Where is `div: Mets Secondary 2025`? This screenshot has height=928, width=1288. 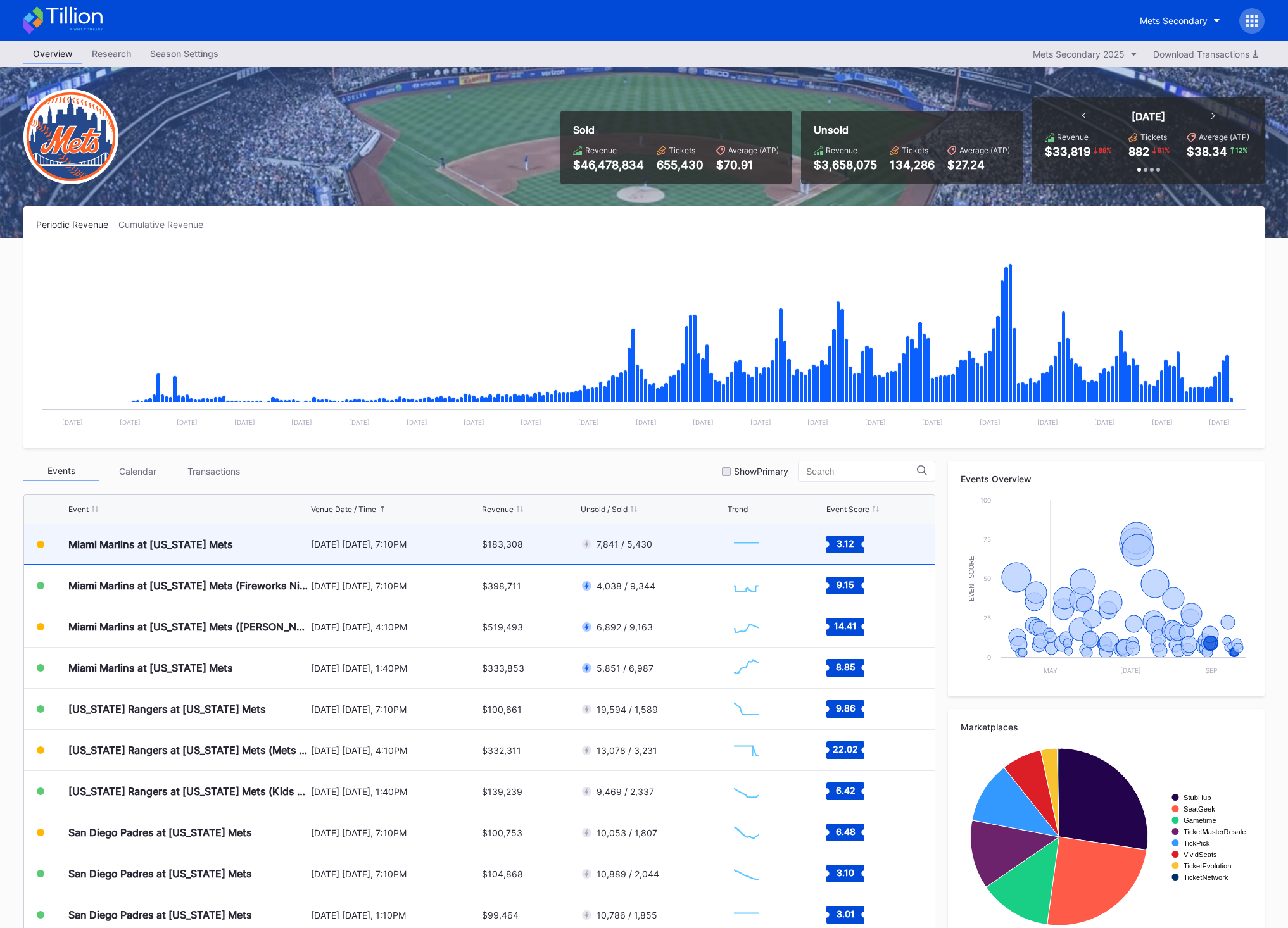 div: Mets Secondary 2025 is located at coordinates (1078, 54).